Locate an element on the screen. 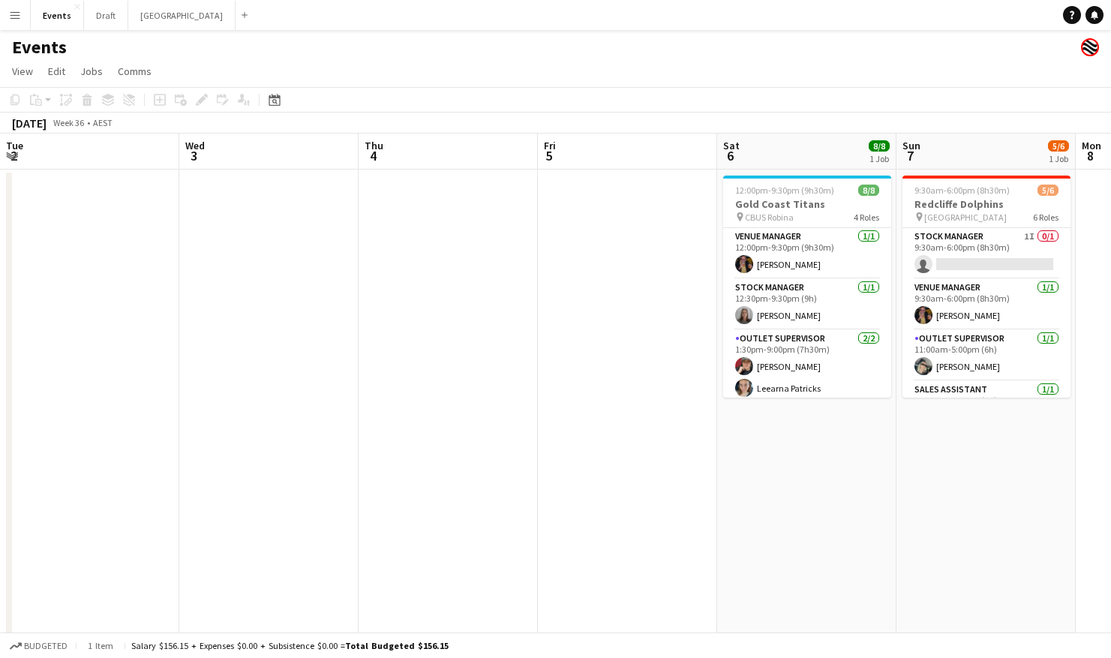 The height and width of the screenshot is (658, 1111). button: Draft is located at coordinates (106, 15).